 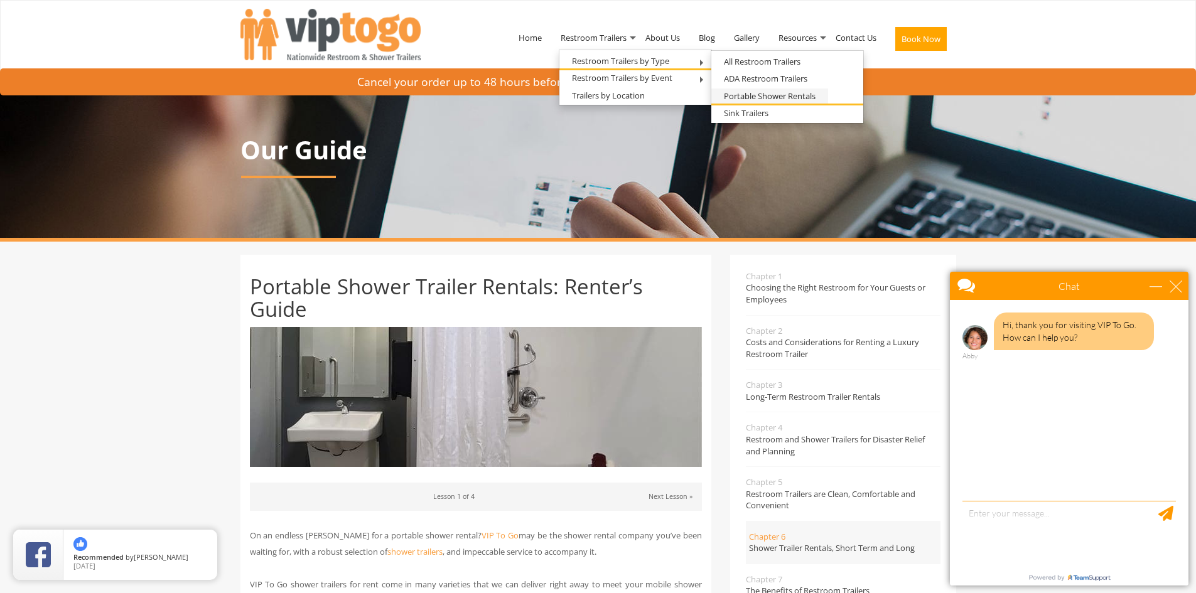 What do you see at coordinates (127, 21) in the screenshot?
I see `div: Chat` at bounding box center [127, 21].